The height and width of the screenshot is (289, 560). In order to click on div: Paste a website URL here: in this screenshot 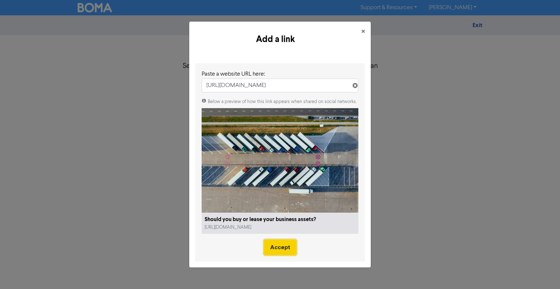, I will do `click(280, 74)`.